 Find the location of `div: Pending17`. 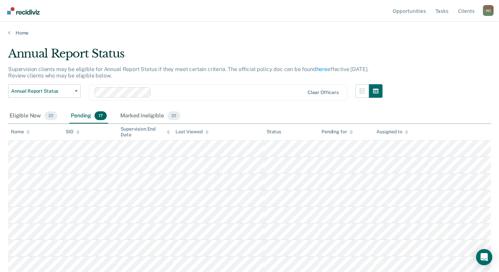

div: Pending17 is located at coordinates (89, 116).